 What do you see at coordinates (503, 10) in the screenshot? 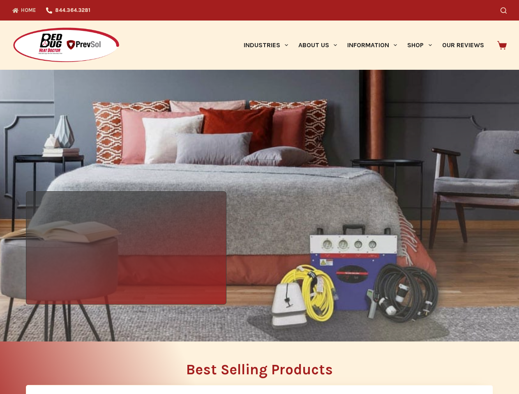
I see `button: Search` at bounding box center [503, 10].